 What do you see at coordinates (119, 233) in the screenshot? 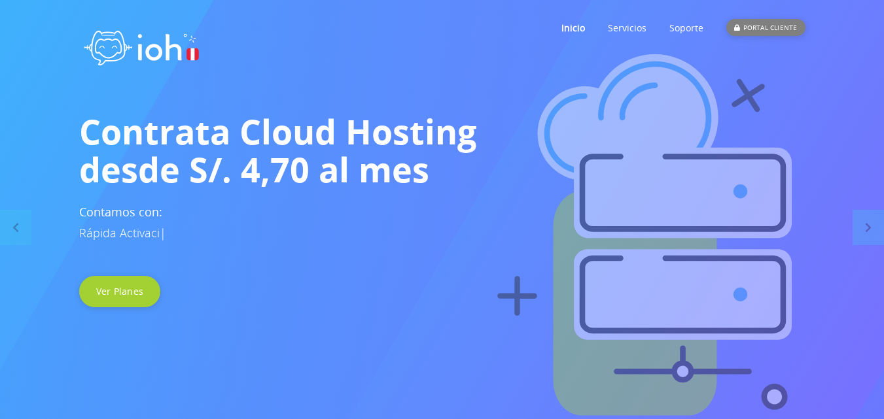
I see `span: Rápida Activaci` at bounding box center [119, 233].